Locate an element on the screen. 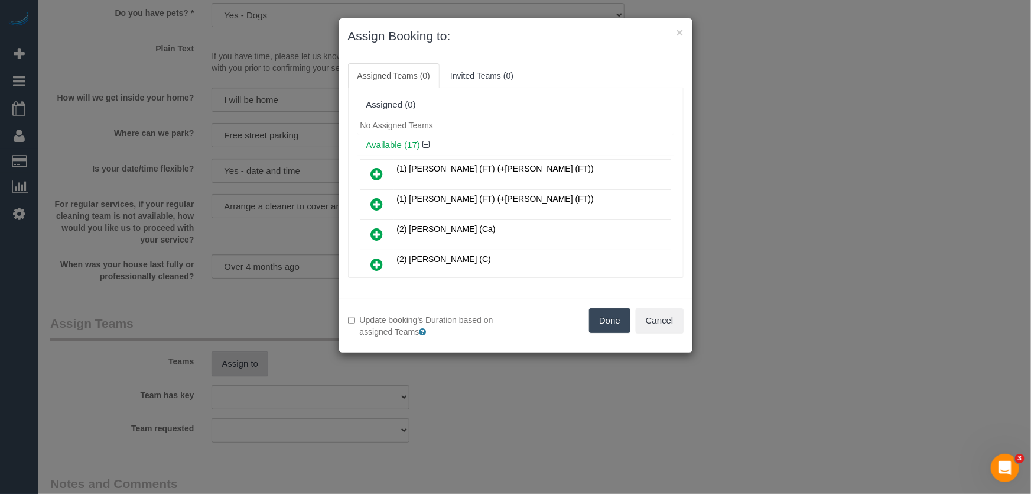 The width and height of the screenshot is (1031, 494). button: Done is located at coordinates (610, 320).